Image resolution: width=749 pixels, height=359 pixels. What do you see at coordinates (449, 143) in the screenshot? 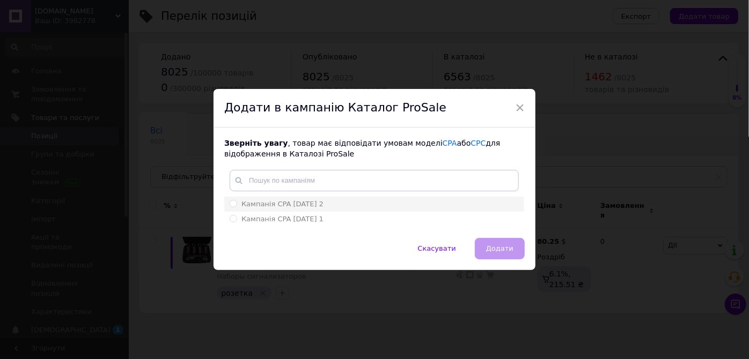
I see `a: CPA` at bounding box center [449, 143].